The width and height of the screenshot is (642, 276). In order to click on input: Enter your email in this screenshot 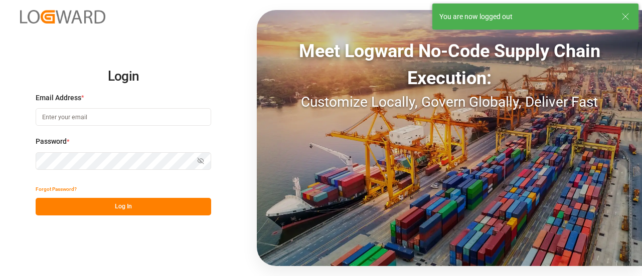, I will do `click(123, 117)`.